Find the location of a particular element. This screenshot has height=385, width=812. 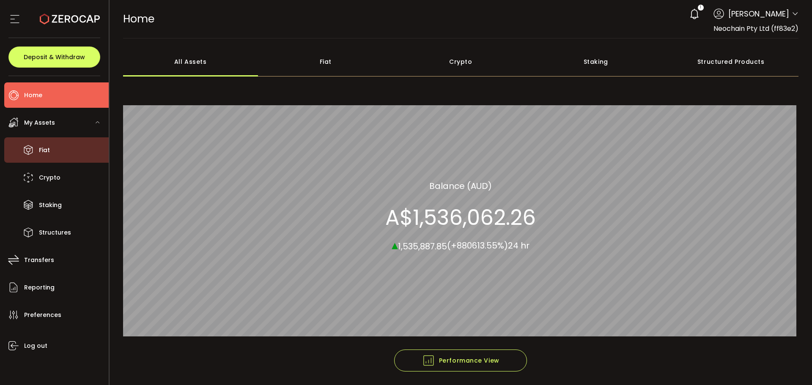

span: My Assets is located at coordinates (39, 123).